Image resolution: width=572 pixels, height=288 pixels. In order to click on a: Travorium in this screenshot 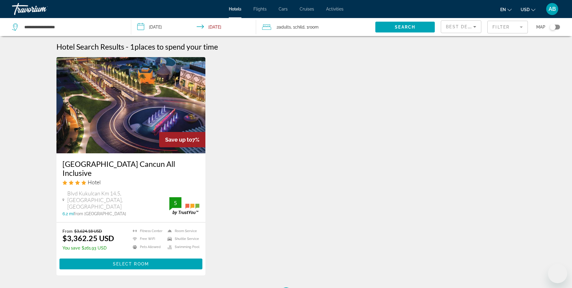, I will do `click(42, 9)`.